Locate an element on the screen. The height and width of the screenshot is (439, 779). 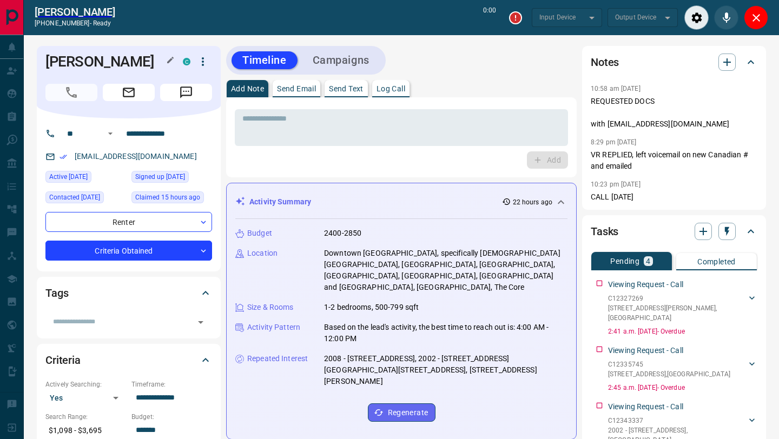
div: Renter is located at coordinates (129, 222).